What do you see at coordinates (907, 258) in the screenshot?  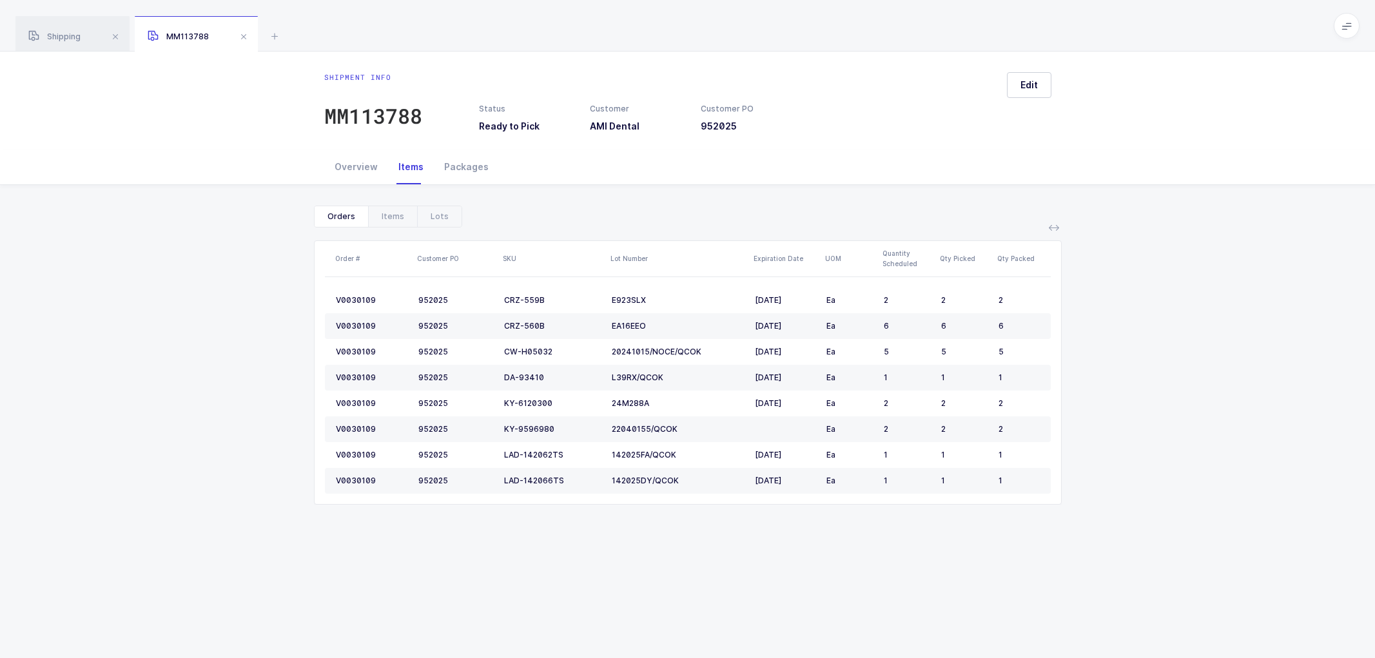 I see `div: Quantity Scheduled` at bounding box center [907, 258].